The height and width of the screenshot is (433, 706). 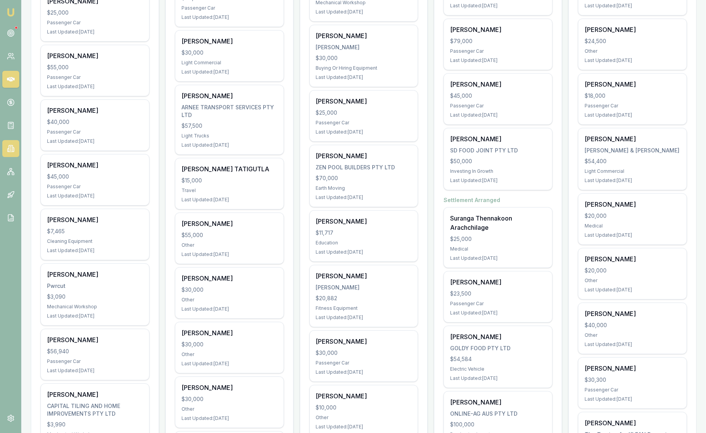 I want to click on div: CAPITAL TILING AND HOME IMPROVEMENTS PTY LTD, so click(x=95, y=410).